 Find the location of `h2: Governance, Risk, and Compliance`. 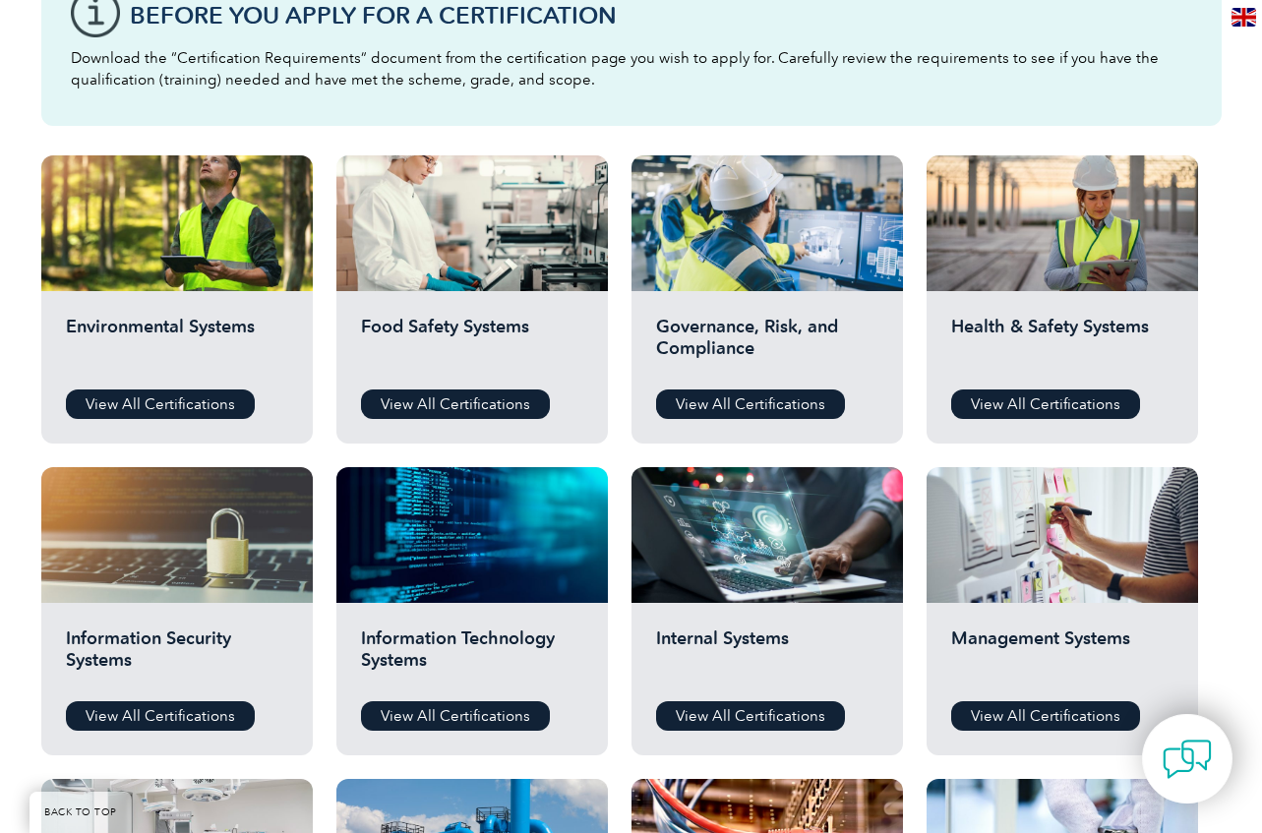

h2: Governance, Risk, and Compliance is located at coordinates (767, 345).